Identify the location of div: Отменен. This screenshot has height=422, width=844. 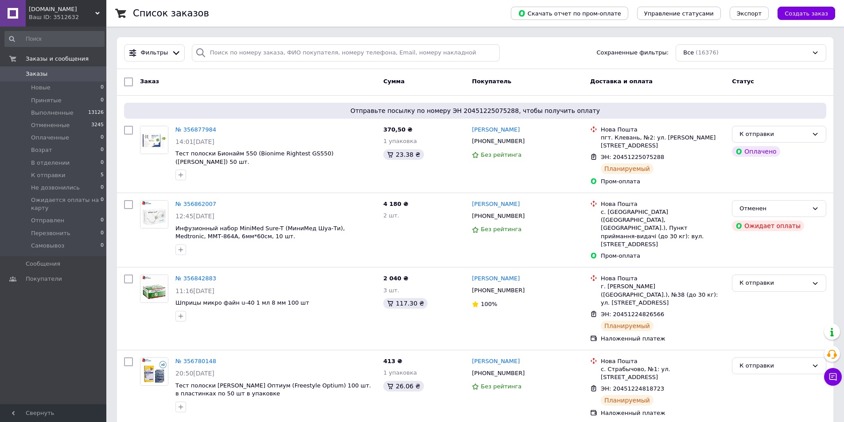
(774, 209).